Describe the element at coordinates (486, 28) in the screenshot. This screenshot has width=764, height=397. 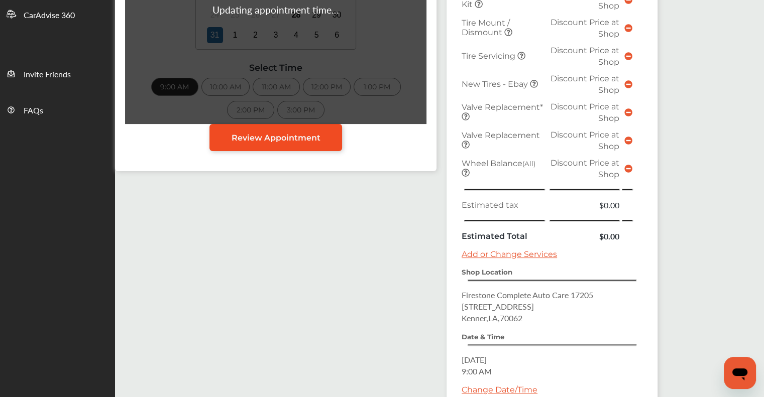
I see `span: Tire Mount / Dismount` at that location.